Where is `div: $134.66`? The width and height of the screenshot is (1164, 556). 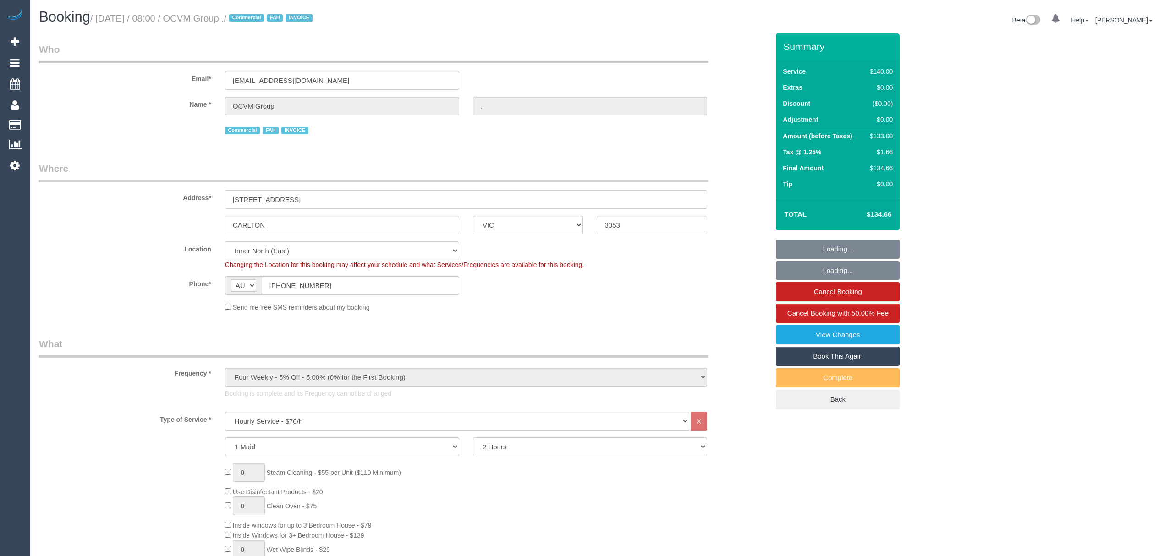
div: $134.66 is located at coordinates (879, 168).